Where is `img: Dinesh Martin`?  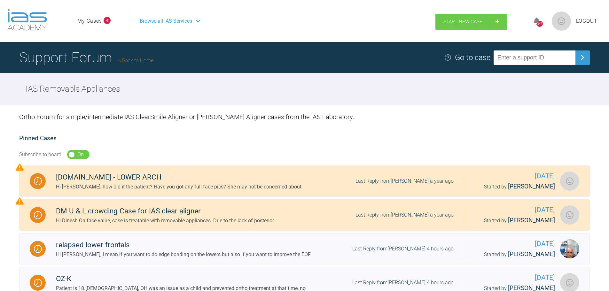 img: Dinesh Martin is located at coordinates (570, 215).